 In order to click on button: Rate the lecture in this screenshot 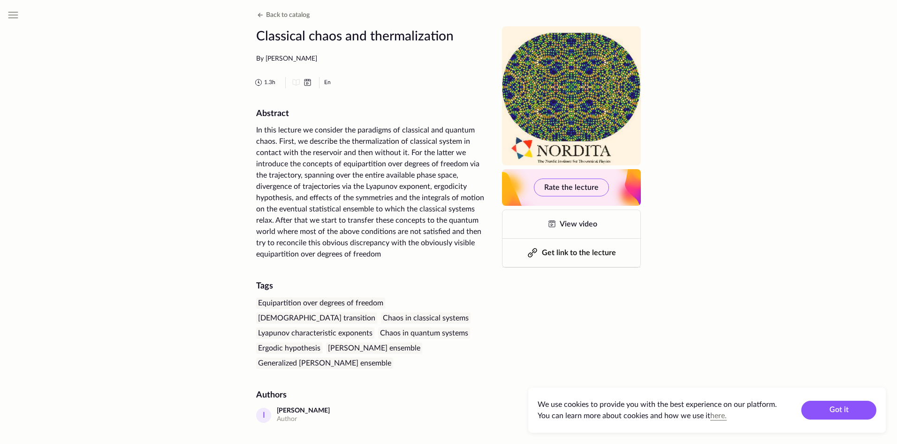, I will do `click(572, 187)`.